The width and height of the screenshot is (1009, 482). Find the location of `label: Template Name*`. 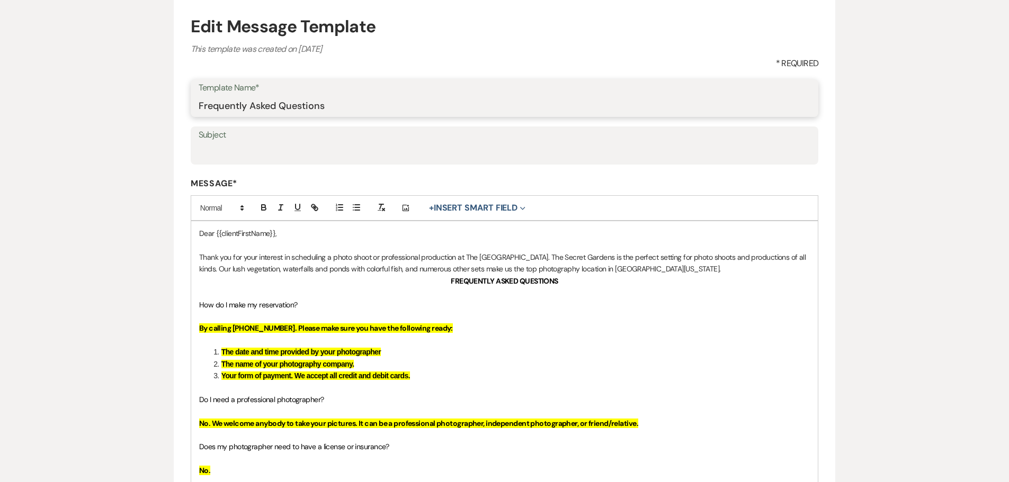

label: Template Name* is located at coordinates (505, 88).